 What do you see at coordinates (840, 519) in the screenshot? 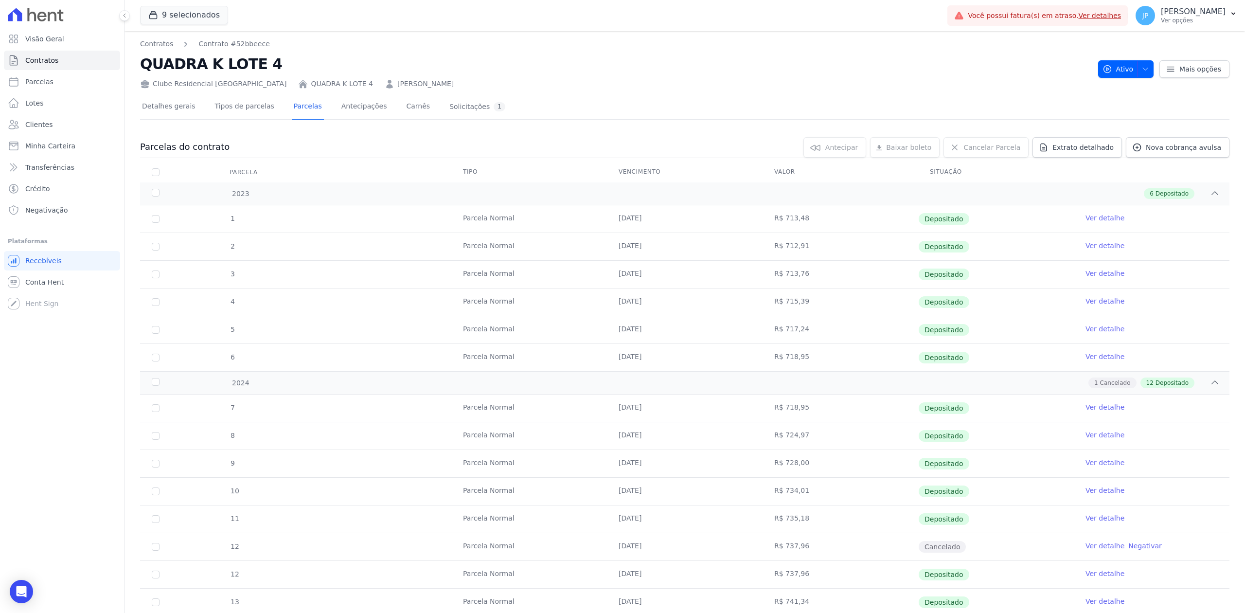
I see `td: R$ 735,18` at bounding box center [840, 519].